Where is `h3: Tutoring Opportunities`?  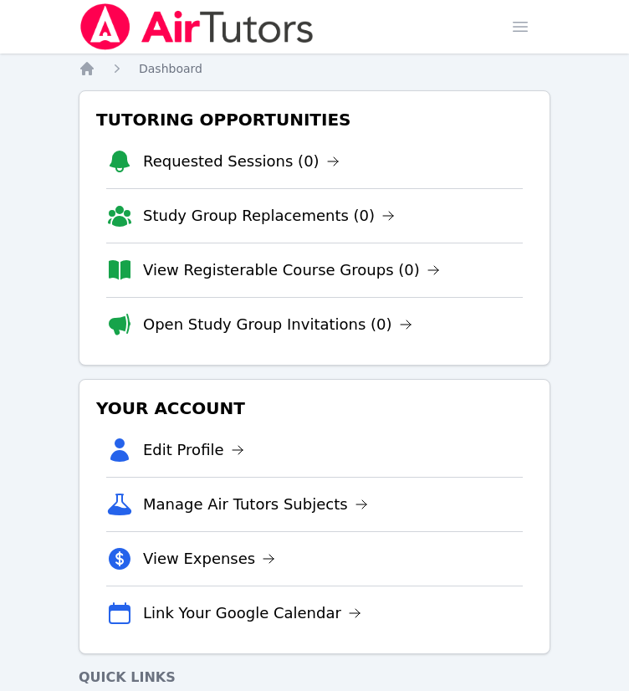 h3: Tutoring Opportunities is located at coordinates (314, 120).